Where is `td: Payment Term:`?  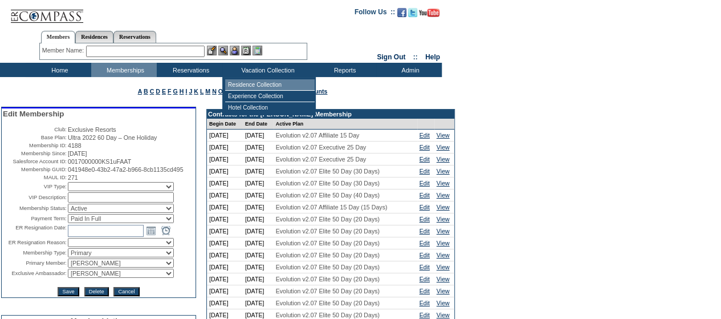 td: Payment Term: is located at coordinates (35, 218).